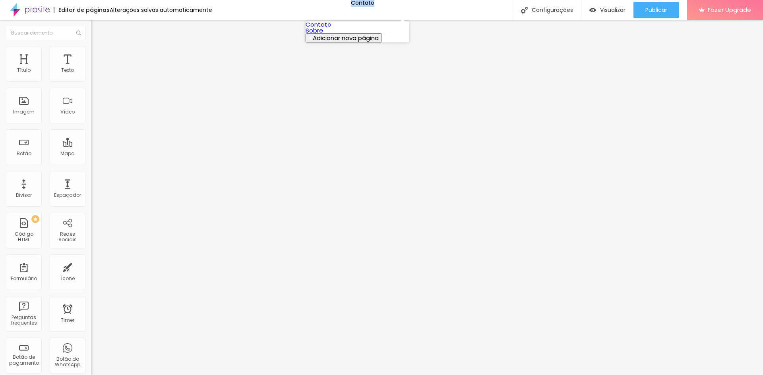  What do you see at coordinates (24, 112) in the screenshot?
I see `div: Imagem` at bounding box center [24, 112].